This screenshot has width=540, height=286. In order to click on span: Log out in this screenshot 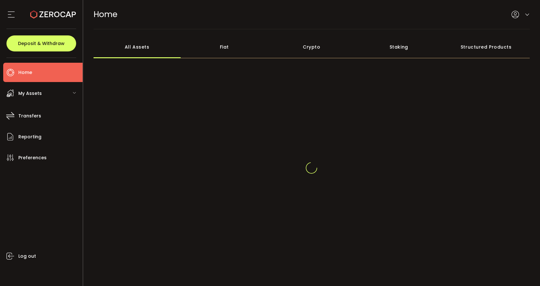, I will do `click(27, 256)`.